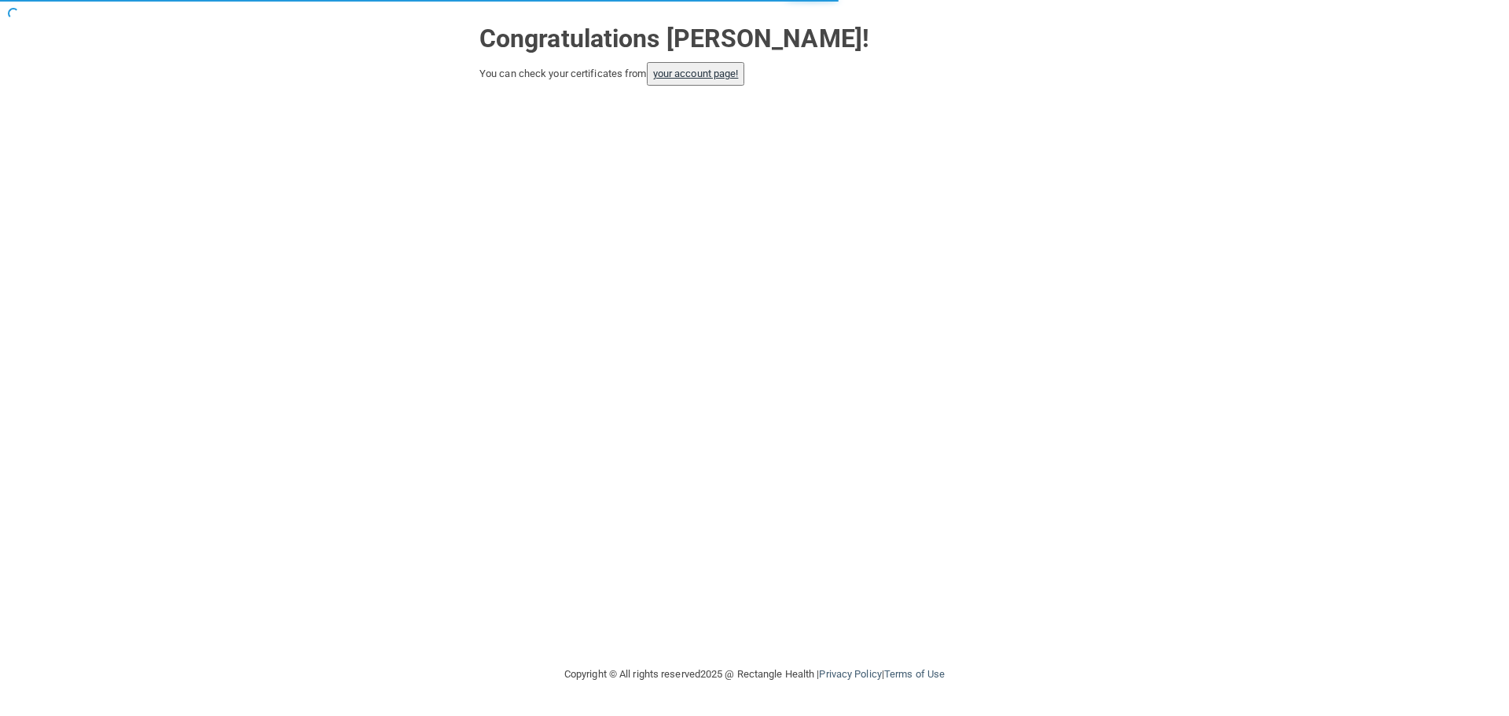 The height and width of the screenshot is (716, 1509). Describe the element at coordinates (754, 74) in the screenshot. I see `div: You can check your certificates from` at that location.